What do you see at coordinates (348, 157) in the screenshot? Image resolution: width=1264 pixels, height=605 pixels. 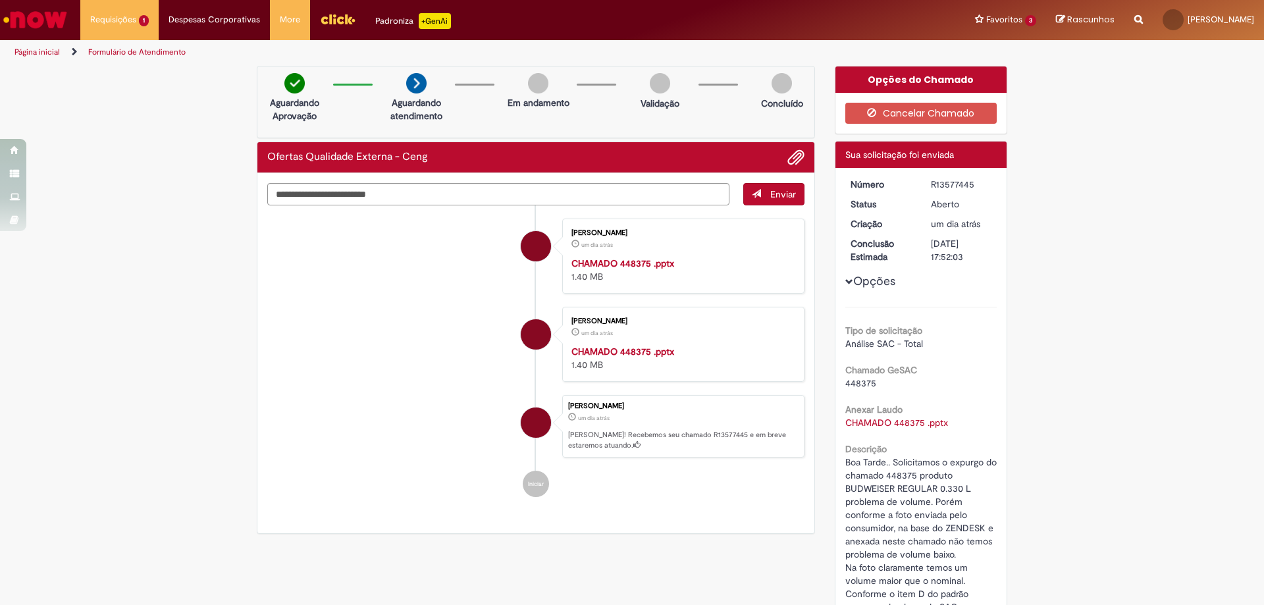 I see `h2: Ofertas Qualidade Externa - Ceng Histórico de tíquete` at bounding box center [348, 157].